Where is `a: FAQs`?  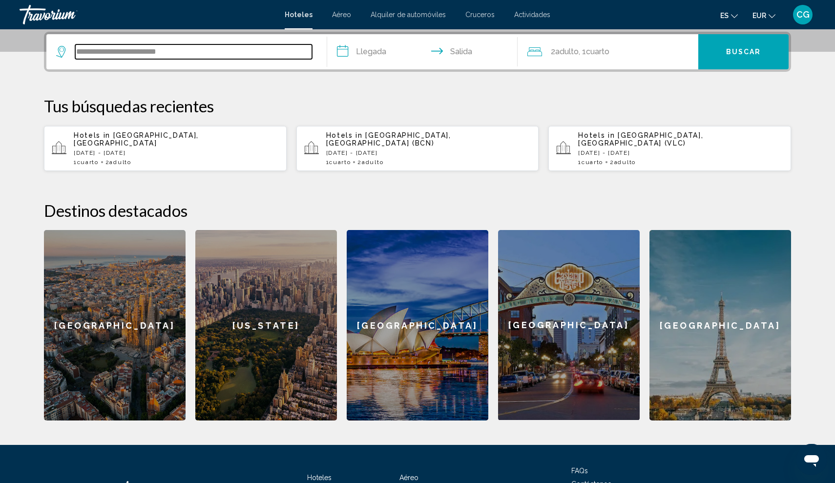 a: FAQs is located at coordinates (580, 471).